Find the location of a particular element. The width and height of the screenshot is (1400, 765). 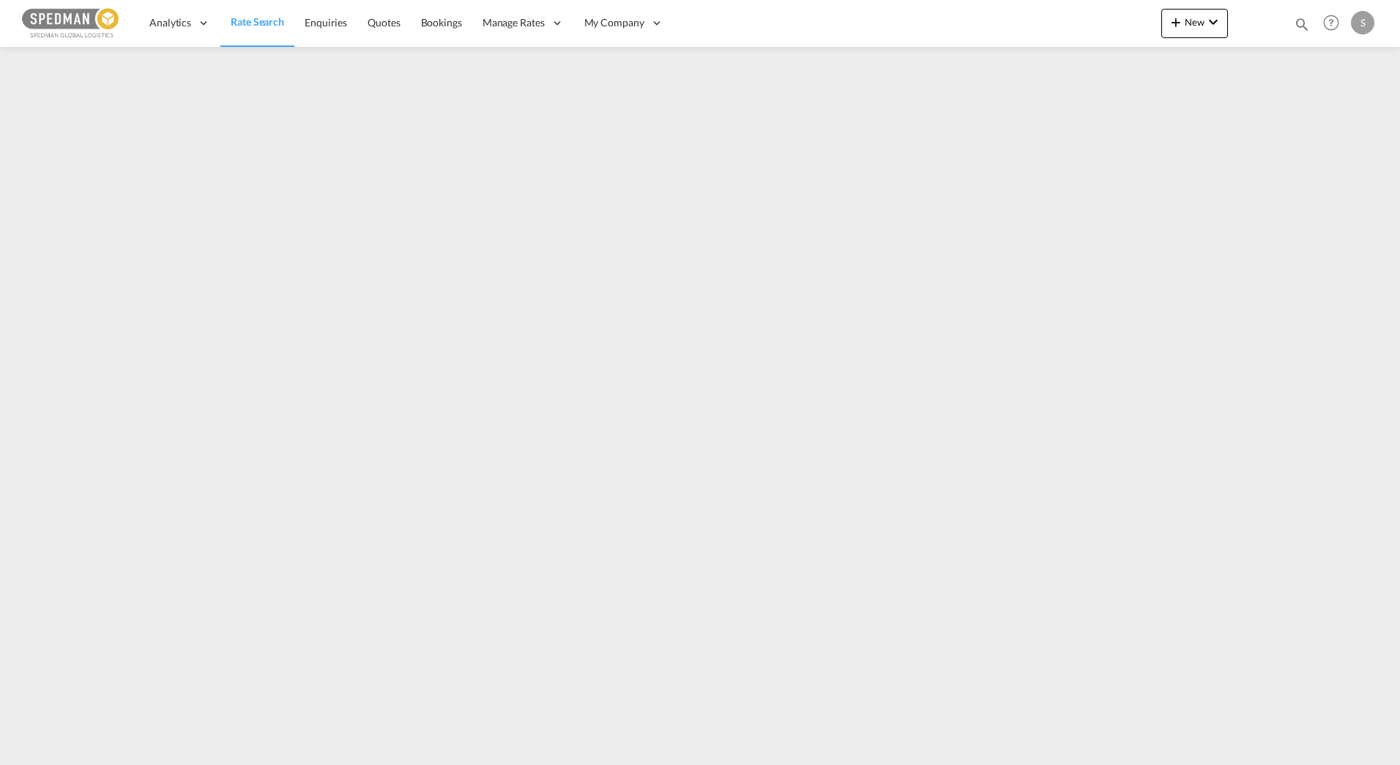

span: New is located at coordinates (1194, 22).